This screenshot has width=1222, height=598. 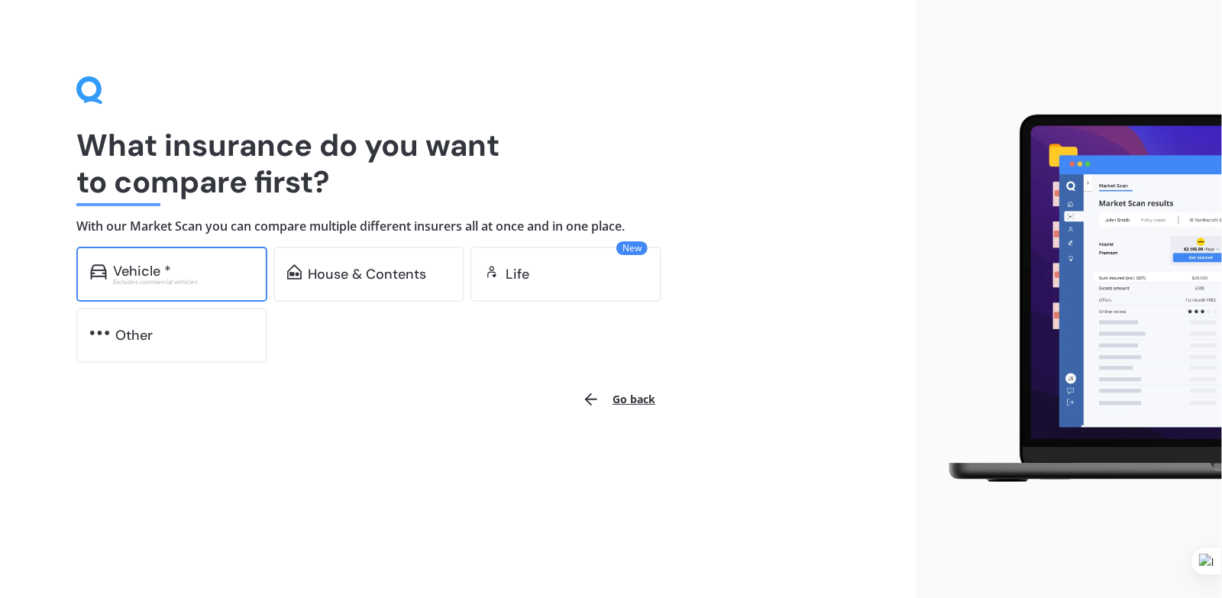 What do you see at coordinates (134, 335) in the screenshot?
I see `div: Other` at bounding box center [134, 335].